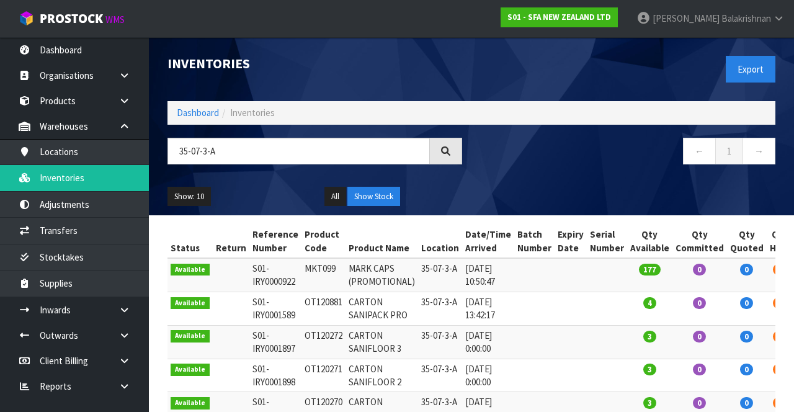 This screenshot has width=794, height=412. I want to click on td: S01-IRY0001898, so click(276, 375).